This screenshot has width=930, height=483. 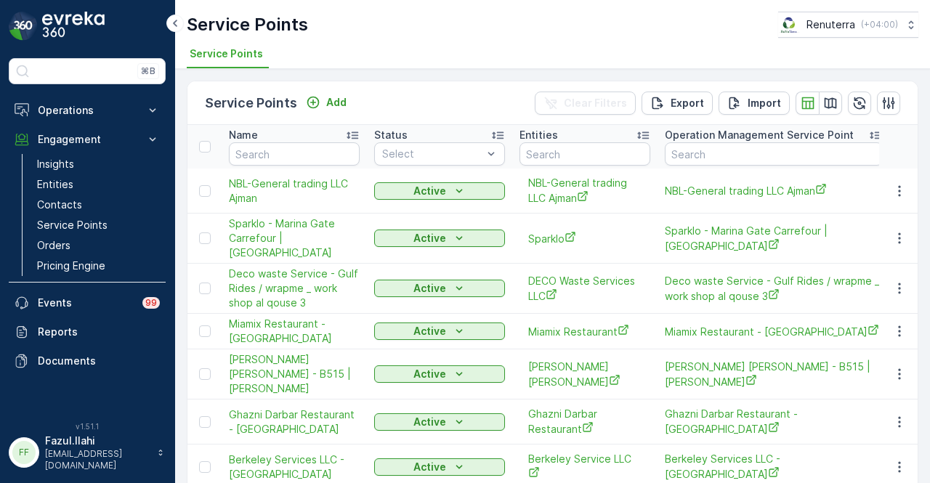 What do you see at coordinates (86, 303) in the screenshot?
I see `p: Events` at bounding box center [86, 303].